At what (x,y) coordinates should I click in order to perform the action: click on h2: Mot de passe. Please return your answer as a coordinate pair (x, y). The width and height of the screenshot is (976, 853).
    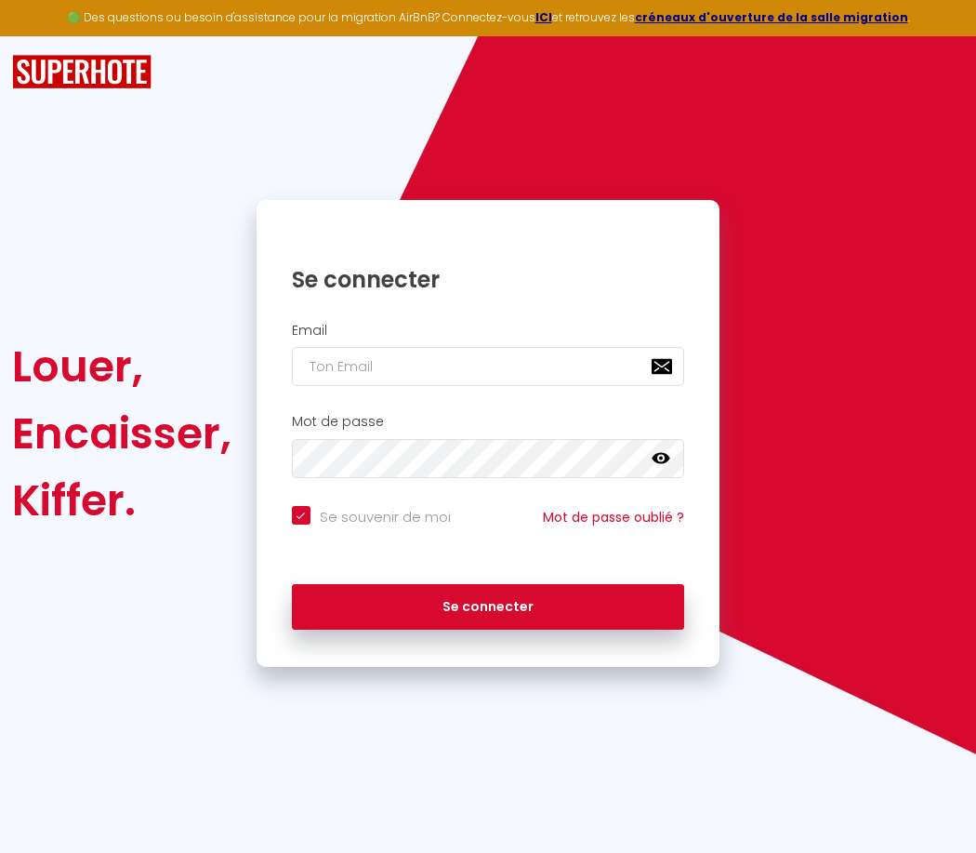
    Looking at the image, I should click on (488, 421).